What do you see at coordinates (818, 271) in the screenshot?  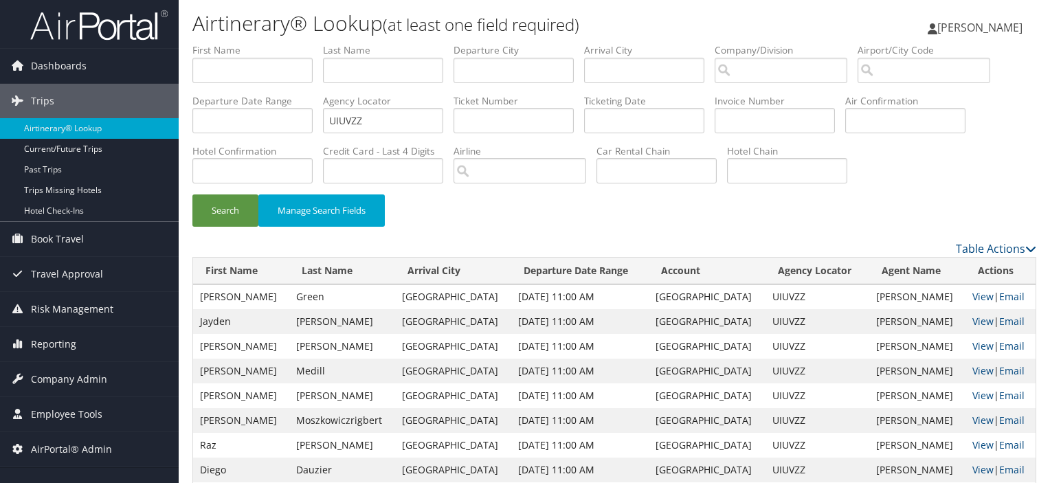 I see `th: Agency Locator: activate to sort column ascending` at bounding box center [818, 271].